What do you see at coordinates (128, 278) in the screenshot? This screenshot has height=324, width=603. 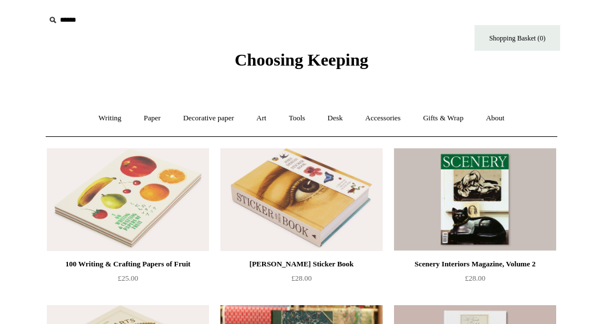 I see `span: £25.00` at bounding box center [128, 278].